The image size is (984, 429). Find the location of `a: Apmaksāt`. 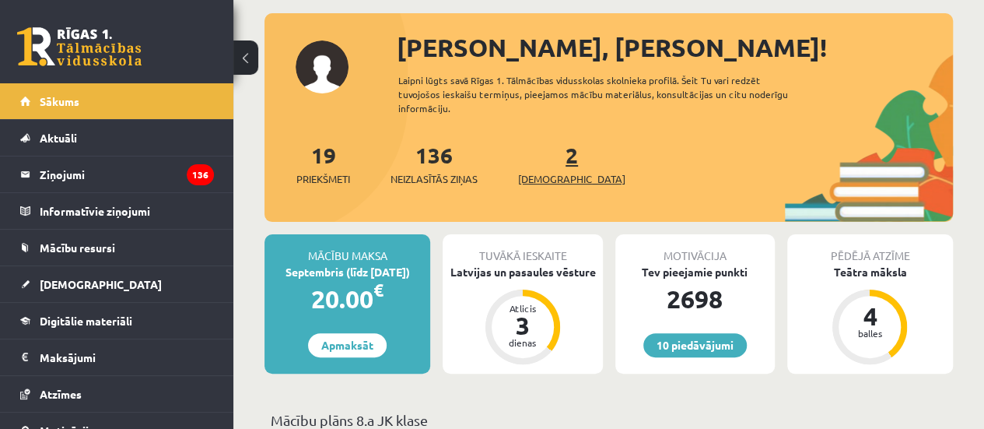

a: Apmaksāt is located at coordinates (347, 345).